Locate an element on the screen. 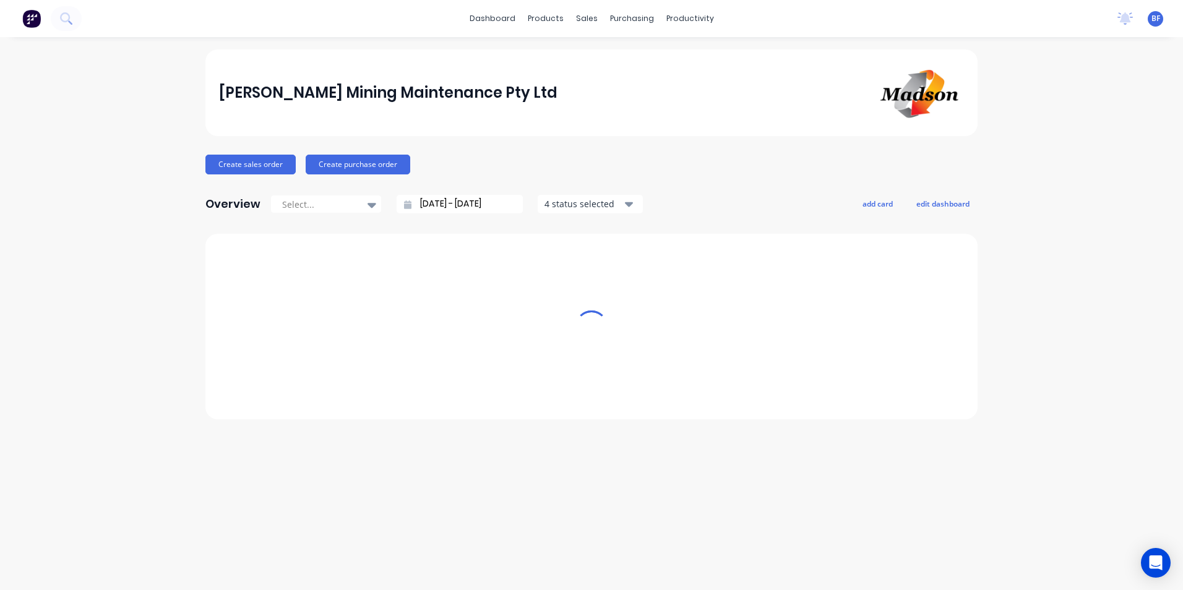  img: Madson Mining Maintenance Pty Ltd is located at coordinates (921, 93).